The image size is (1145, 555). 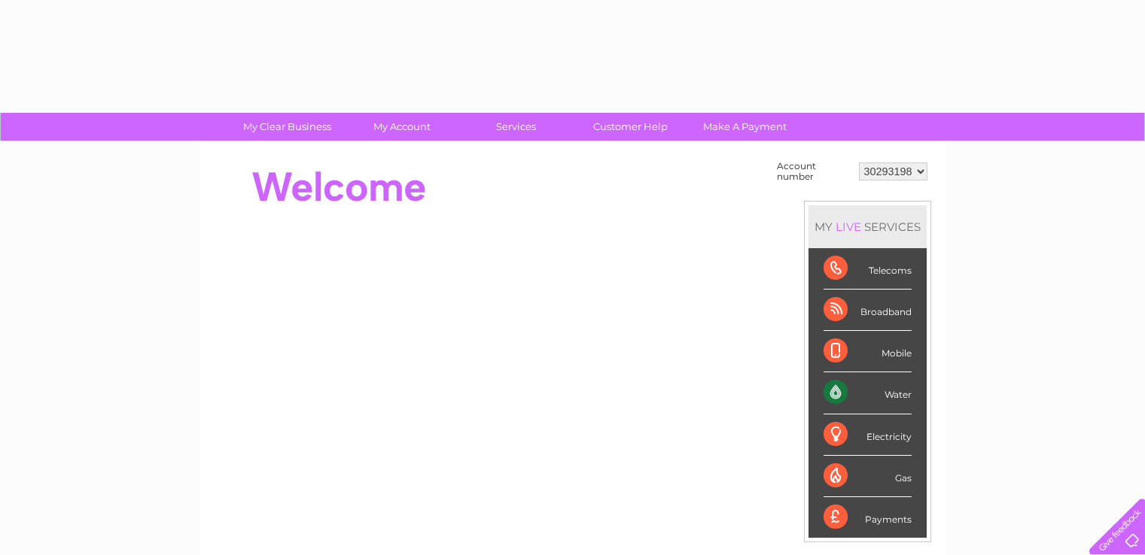 What do you see at coordinates (401, 126) in the screenshot?
I see `a: My Account` at bounding box center [401, 126].